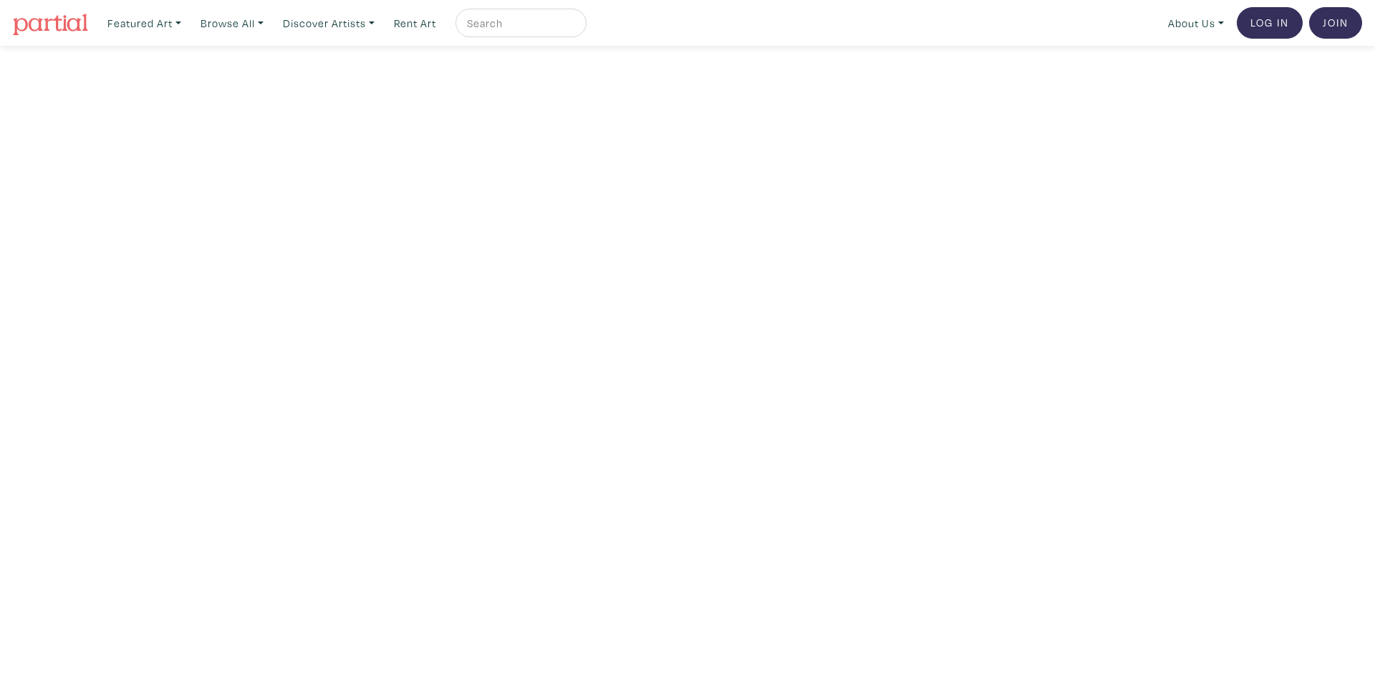 The height and width of the screenshot is (677, 1375). Describe the element at coordinates (1269, 23) in the screenshot. I see `a: Log In` at that location.